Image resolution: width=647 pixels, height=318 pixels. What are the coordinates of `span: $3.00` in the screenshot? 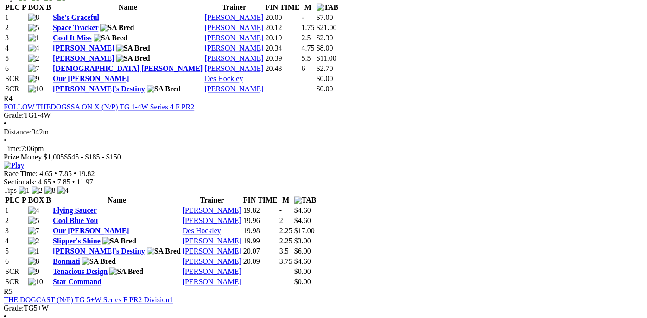 It's located at (303, 241).